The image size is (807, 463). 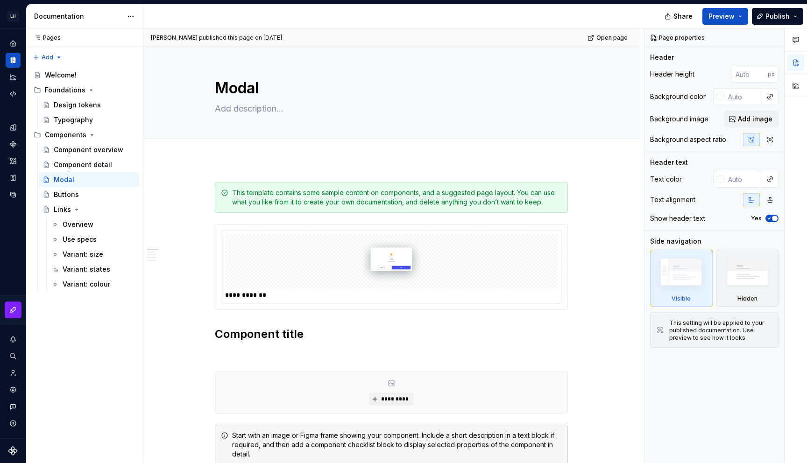 What do you see at coordinates (13, 195) in the screenshot?
I see `a: Data sources` at bounding box center [13, 195].